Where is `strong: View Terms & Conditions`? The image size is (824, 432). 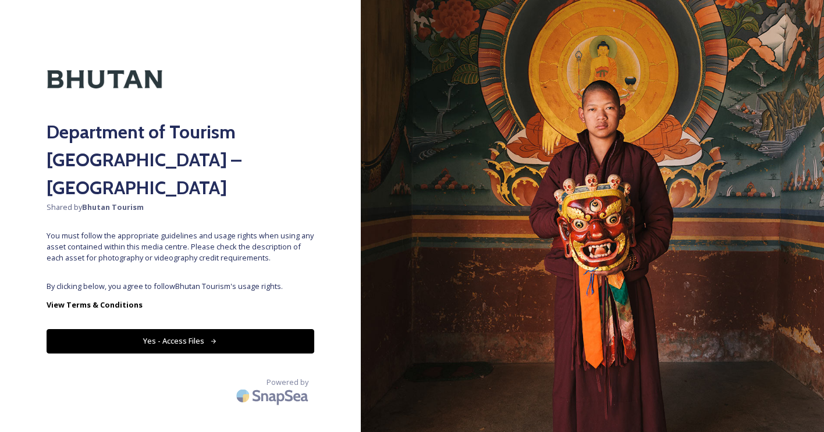 strong: View Terms & Conditions is located at coordinates (94, 305).